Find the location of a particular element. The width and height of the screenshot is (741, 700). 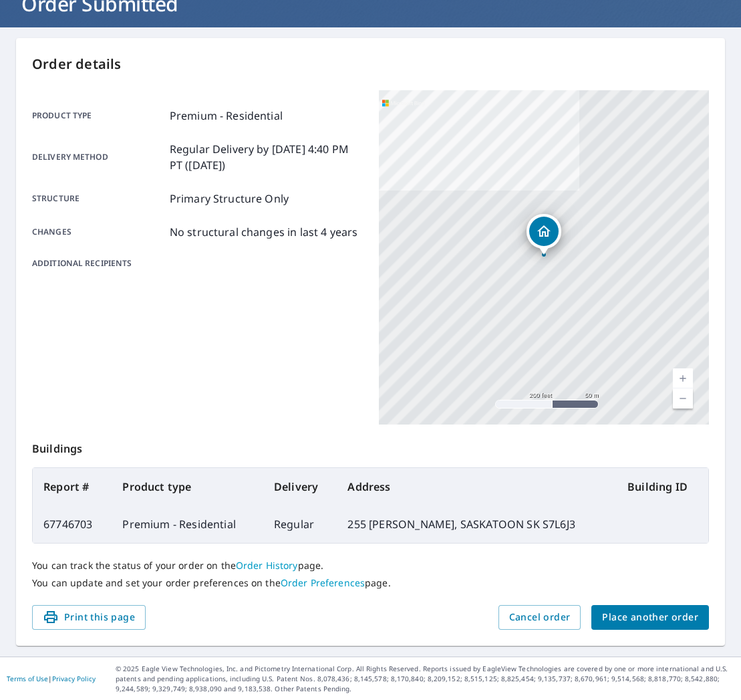

th: Product type is located at coordinates (187, 486).